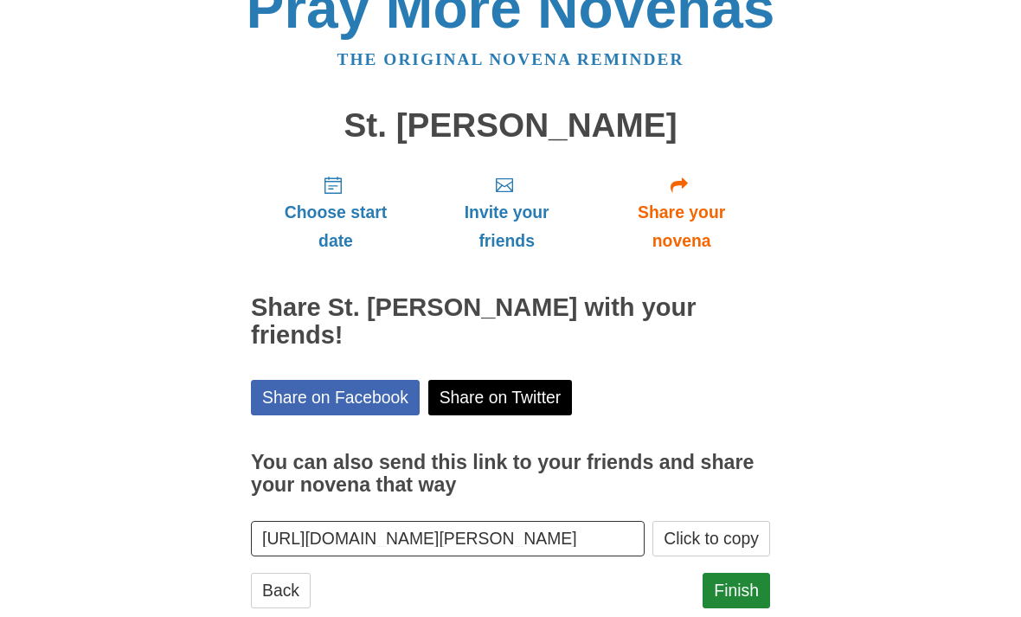 The width and height of the screenshot is (1021, 617). I want to click on span: Choose start date, so click(336, 227).